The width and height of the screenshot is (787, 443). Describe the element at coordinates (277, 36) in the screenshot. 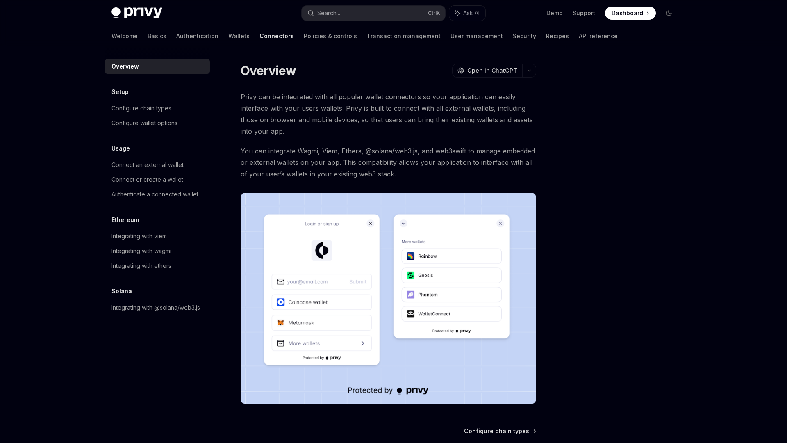

I see `a: Connectors` at that location.